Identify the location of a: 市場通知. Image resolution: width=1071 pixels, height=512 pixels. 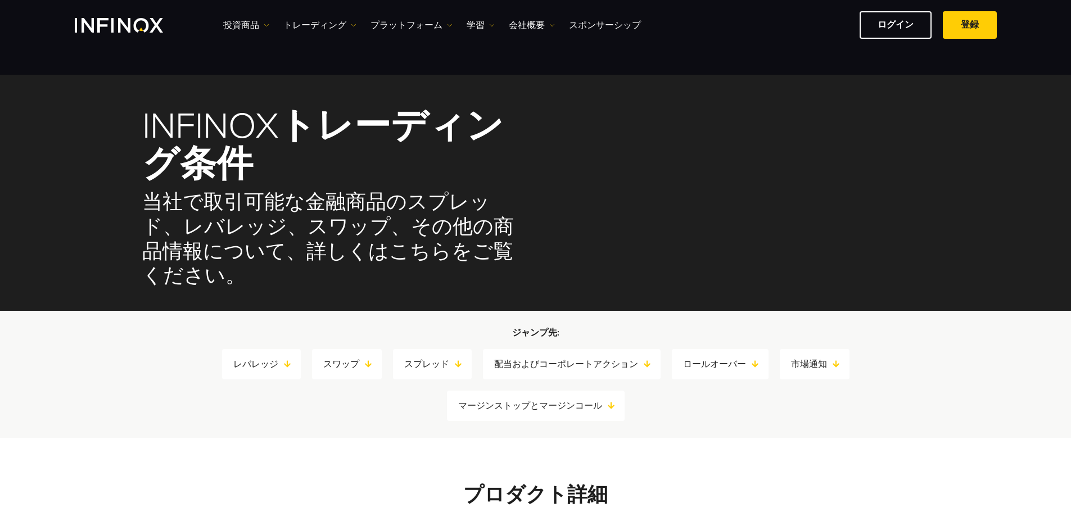
(820, 364).